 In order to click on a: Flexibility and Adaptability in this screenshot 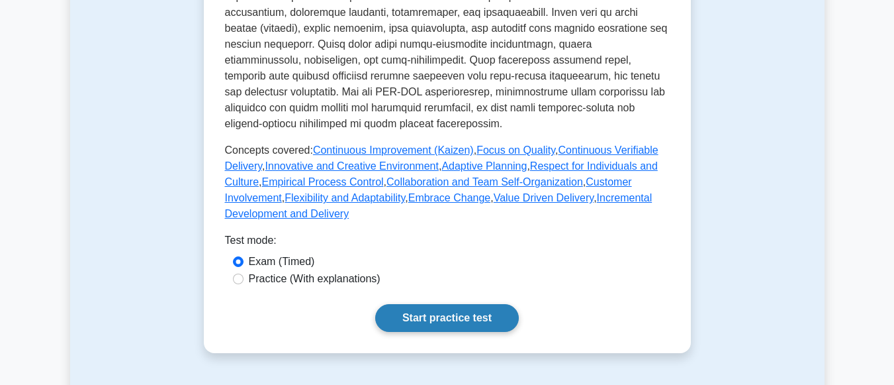, I will do `click(345, 197)`.